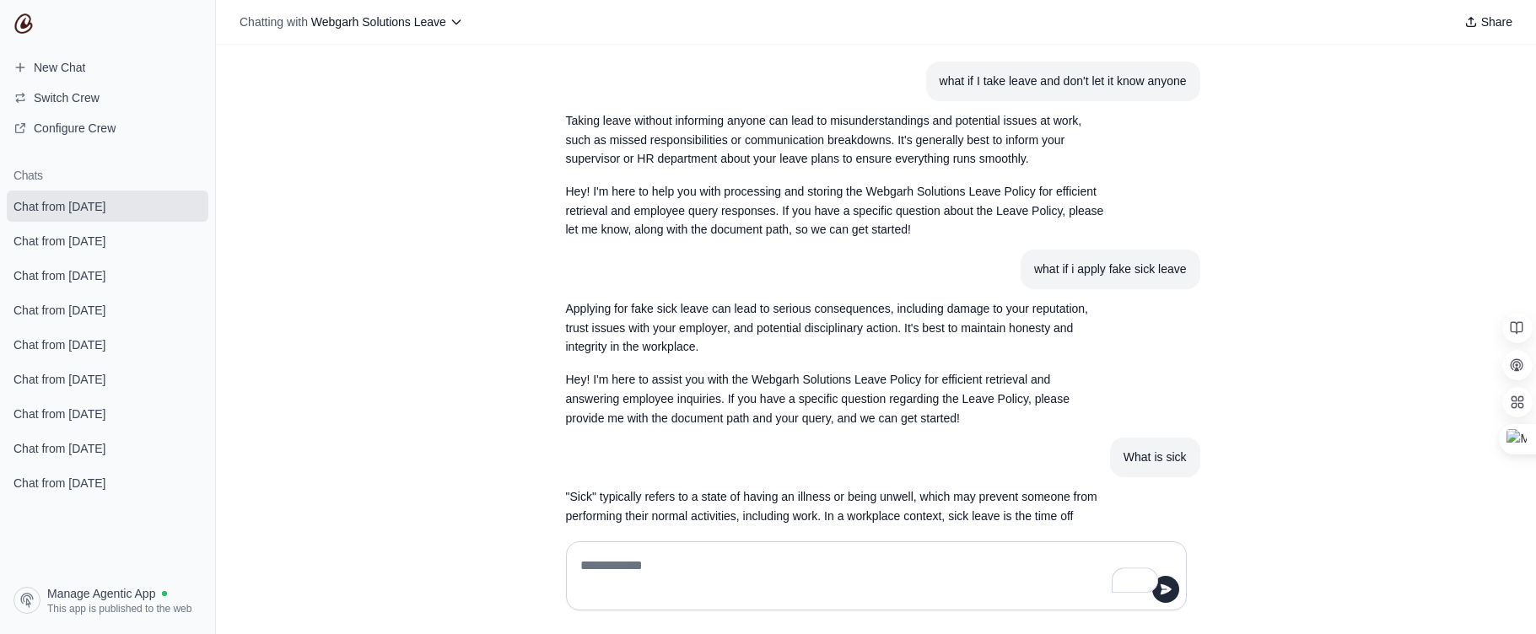  Describe the element at coordinates (836, 211) in the screenshot. I see `p: Hey! I'm here to help you with processing and storing the Webgarh Solutions Leave Policy for effi...` at that location.